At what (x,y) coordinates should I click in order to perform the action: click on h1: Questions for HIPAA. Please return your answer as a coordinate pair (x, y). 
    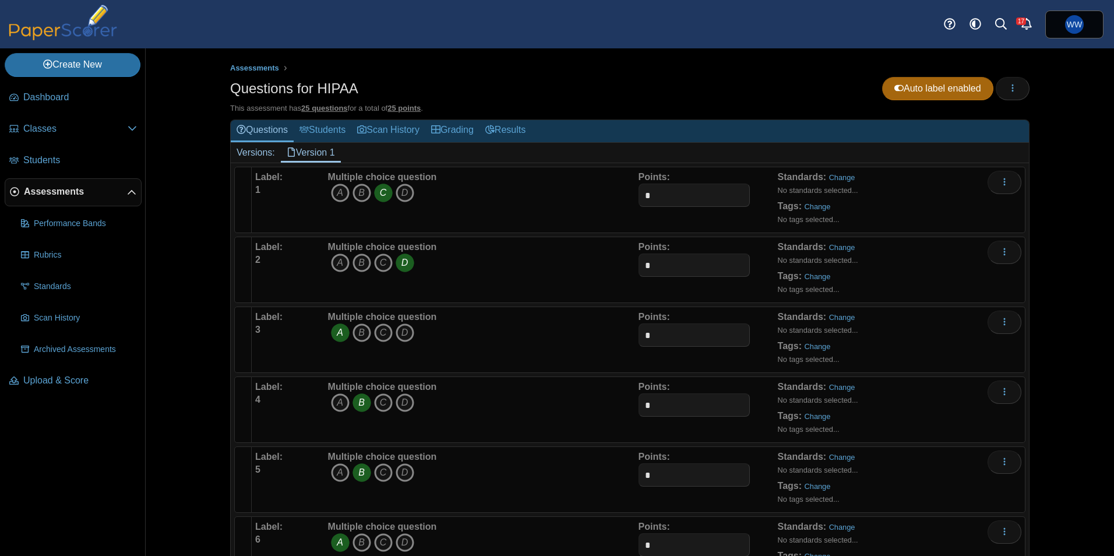
    Looking at the image, I should click on (294, 89).